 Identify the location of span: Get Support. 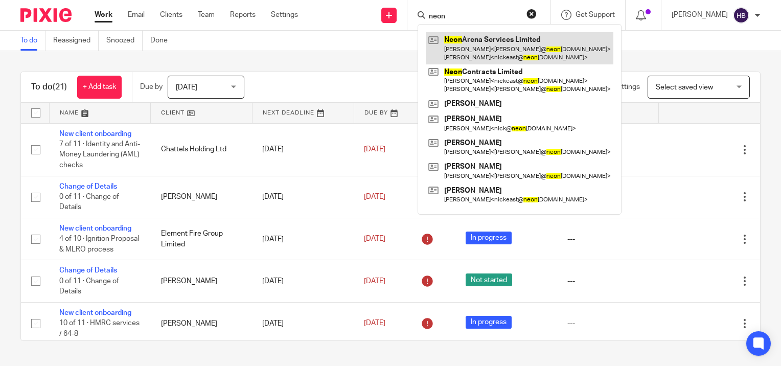
(595, 15).